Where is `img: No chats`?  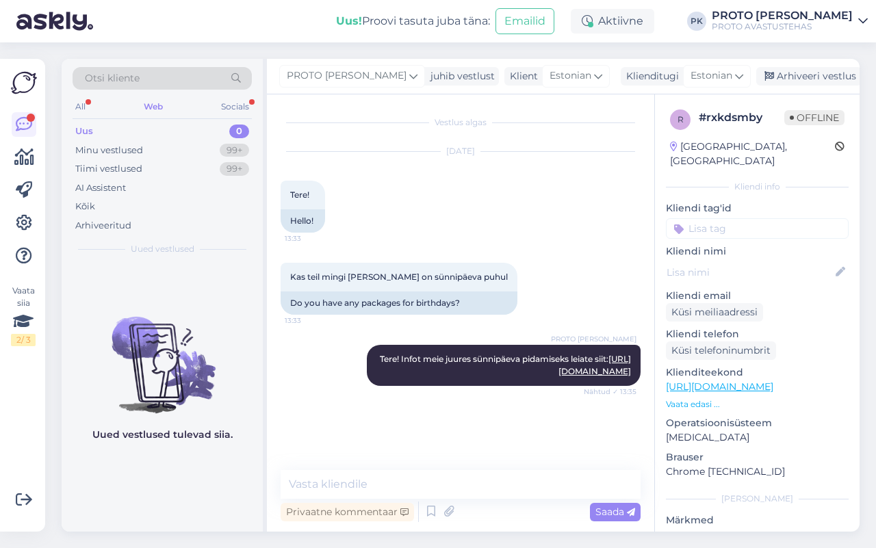 img: No chats is located at coordinates (162, 354).